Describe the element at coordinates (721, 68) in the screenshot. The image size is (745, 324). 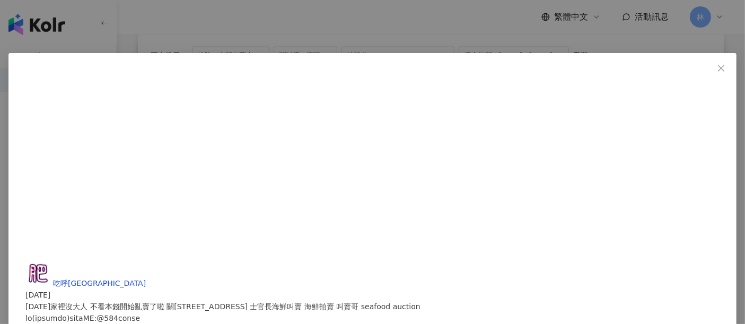
I see `button: Close` at that location.